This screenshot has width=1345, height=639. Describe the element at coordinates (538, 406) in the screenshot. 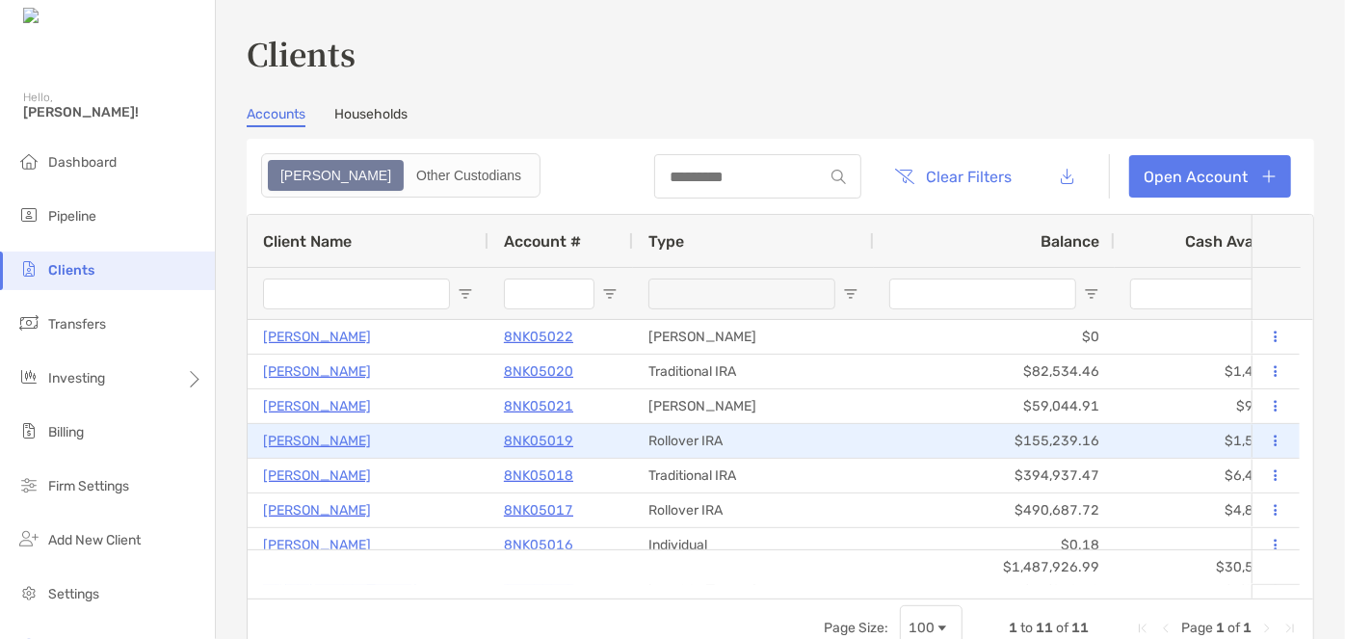

I see `p: 8NK05021` at that location.